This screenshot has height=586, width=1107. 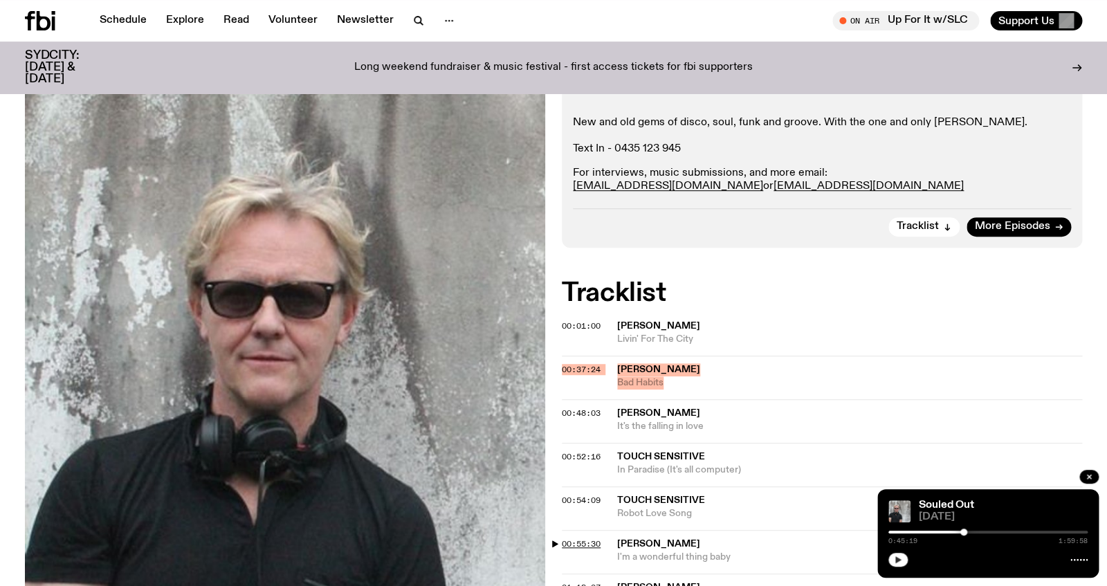 I want to click on span: Robot Love Song, so click(x=849, y=513).